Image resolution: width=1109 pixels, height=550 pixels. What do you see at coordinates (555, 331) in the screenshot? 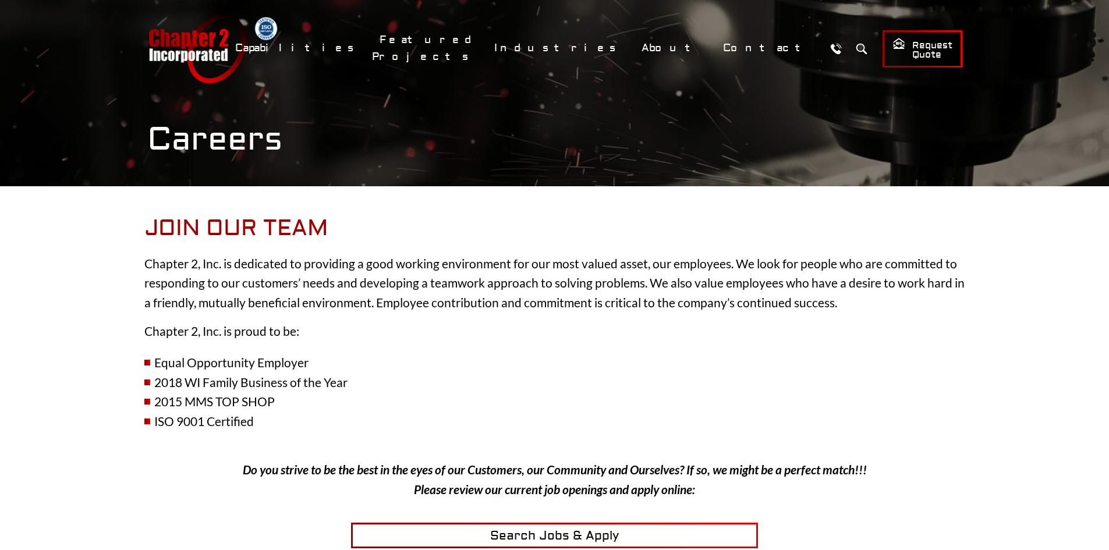
I see `p: Chapter 2, Inc. is proud to be:` at bounding box center [555, 331].